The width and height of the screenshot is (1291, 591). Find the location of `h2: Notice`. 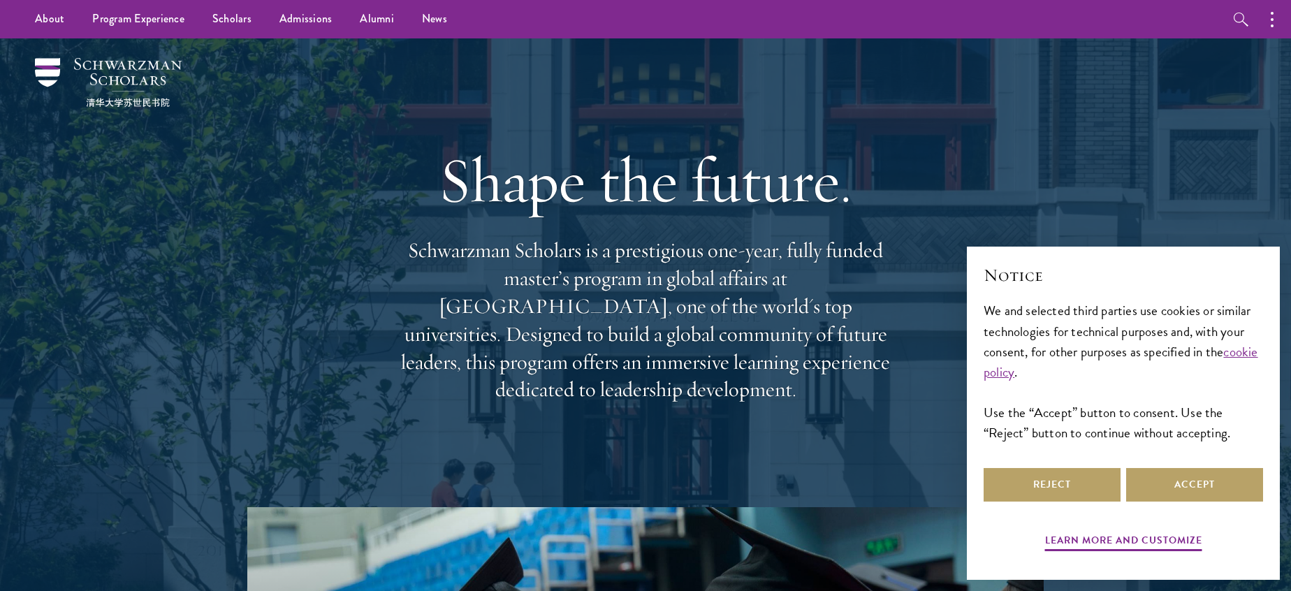

h2: Notice is located at coordinates (1124, 275).